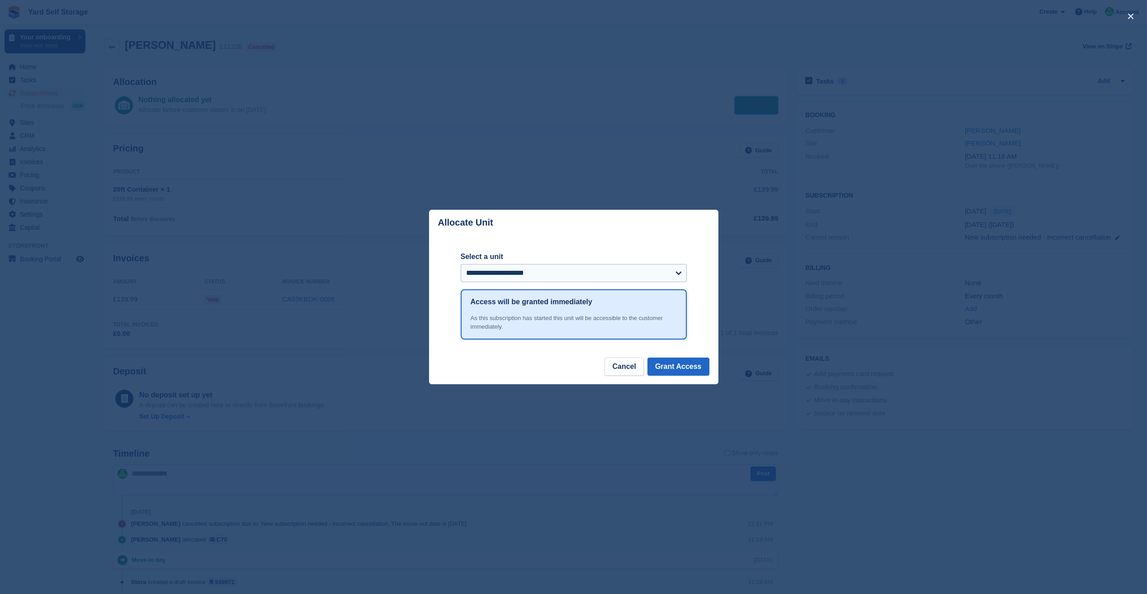 Image resolution: width=1147 pixels, height=594 pixels. I want to click on label: Select a unit, so click(574, 257).